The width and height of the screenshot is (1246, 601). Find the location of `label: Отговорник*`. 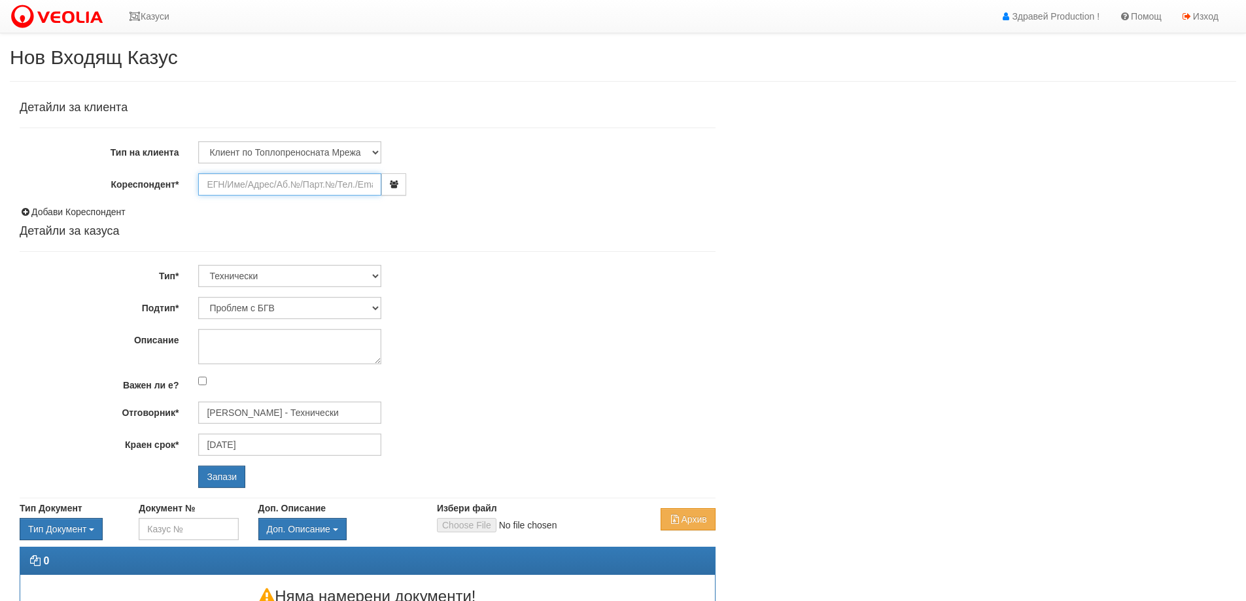

label: Отговорник* is located at coordinates (99, 410).